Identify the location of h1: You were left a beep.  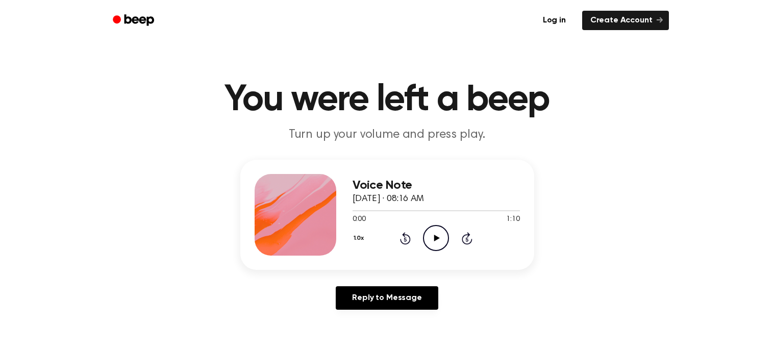
(387, 100).